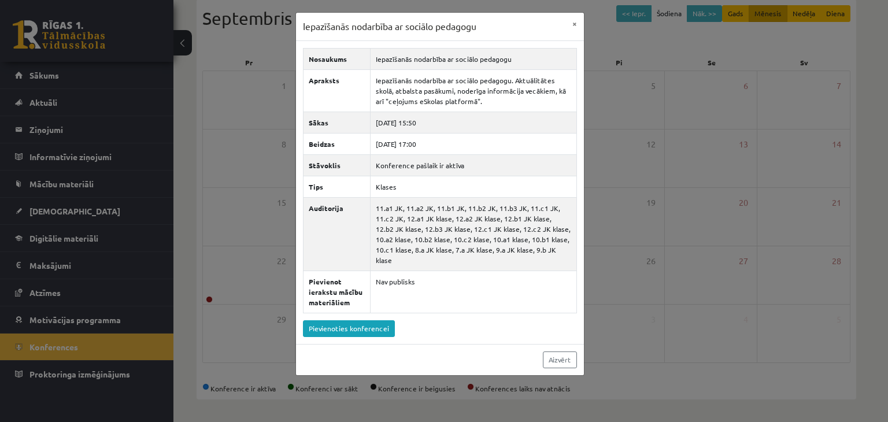 This screenshot has width=888, height=422. Describe the element at coordinates (336, 90) in the screenshot. I see `th: Apraksts` at that location.